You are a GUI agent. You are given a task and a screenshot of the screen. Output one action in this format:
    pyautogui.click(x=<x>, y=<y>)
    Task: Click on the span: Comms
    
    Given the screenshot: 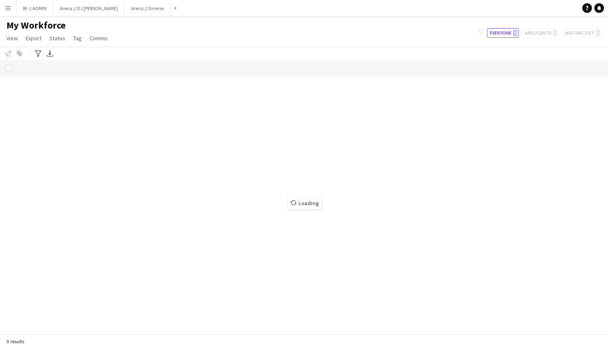 What is the action you would take?
    pyautogui.click(x=99, y=38)
    